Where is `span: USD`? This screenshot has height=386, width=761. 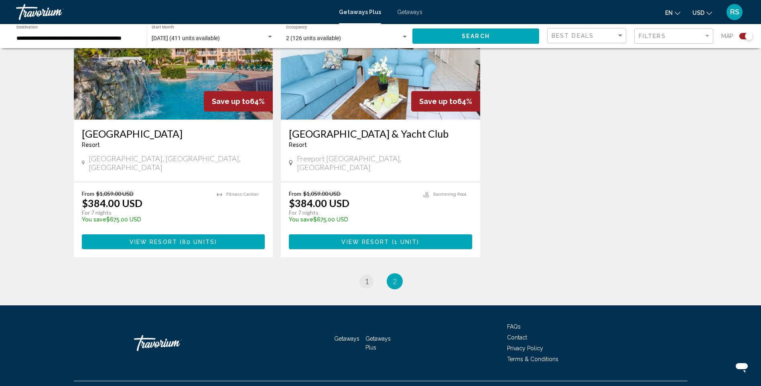
span: USD is located at coordinates (698, 13).